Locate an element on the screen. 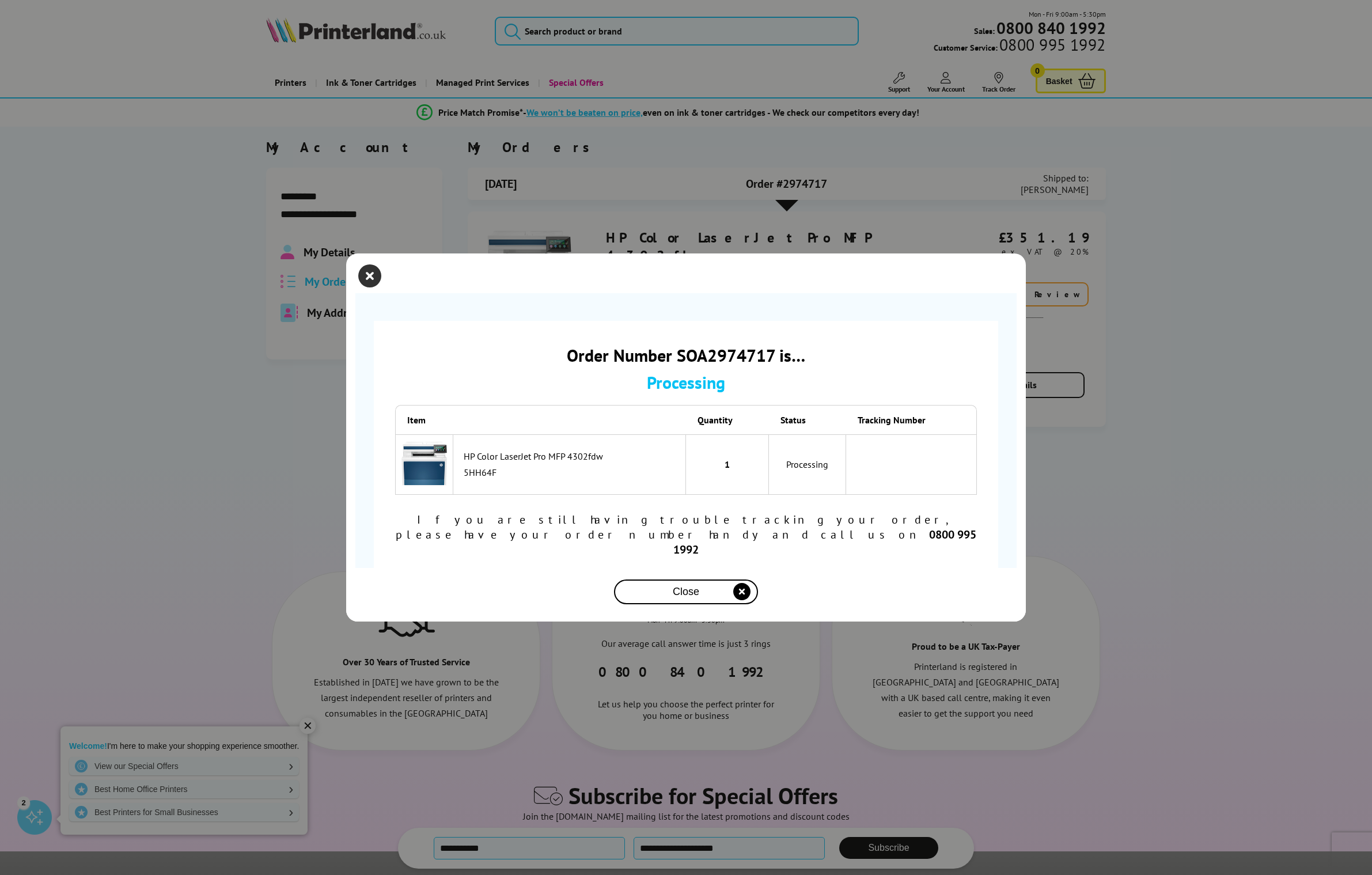  img: HP Color LaserJet Pro MFP 4302fdw is located at coordinates (424, 463).